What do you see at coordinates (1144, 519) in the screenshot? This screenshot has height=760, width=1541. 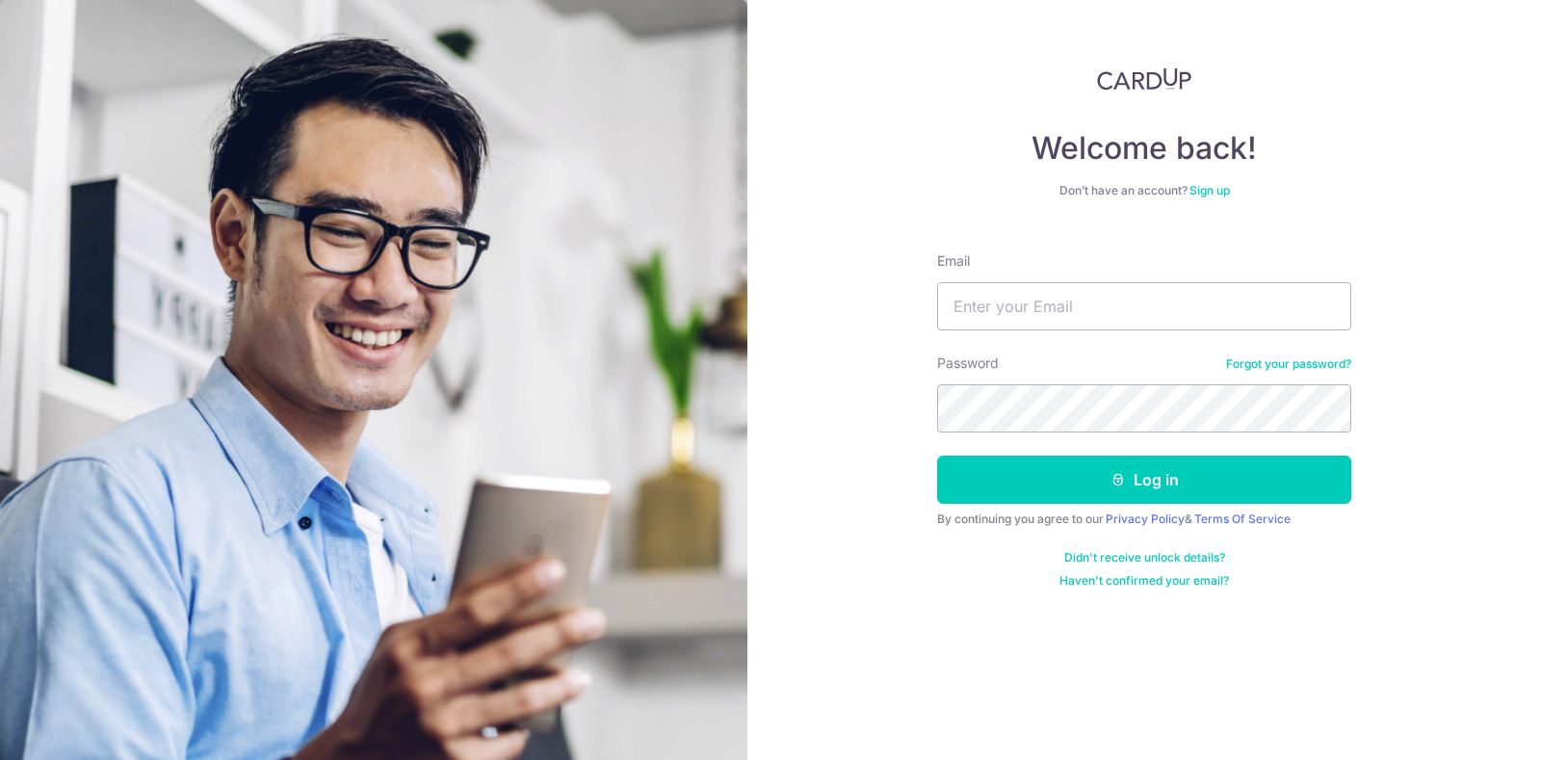 I see `div: By continuing you agree to our &` at bounding box center [1144, 519].